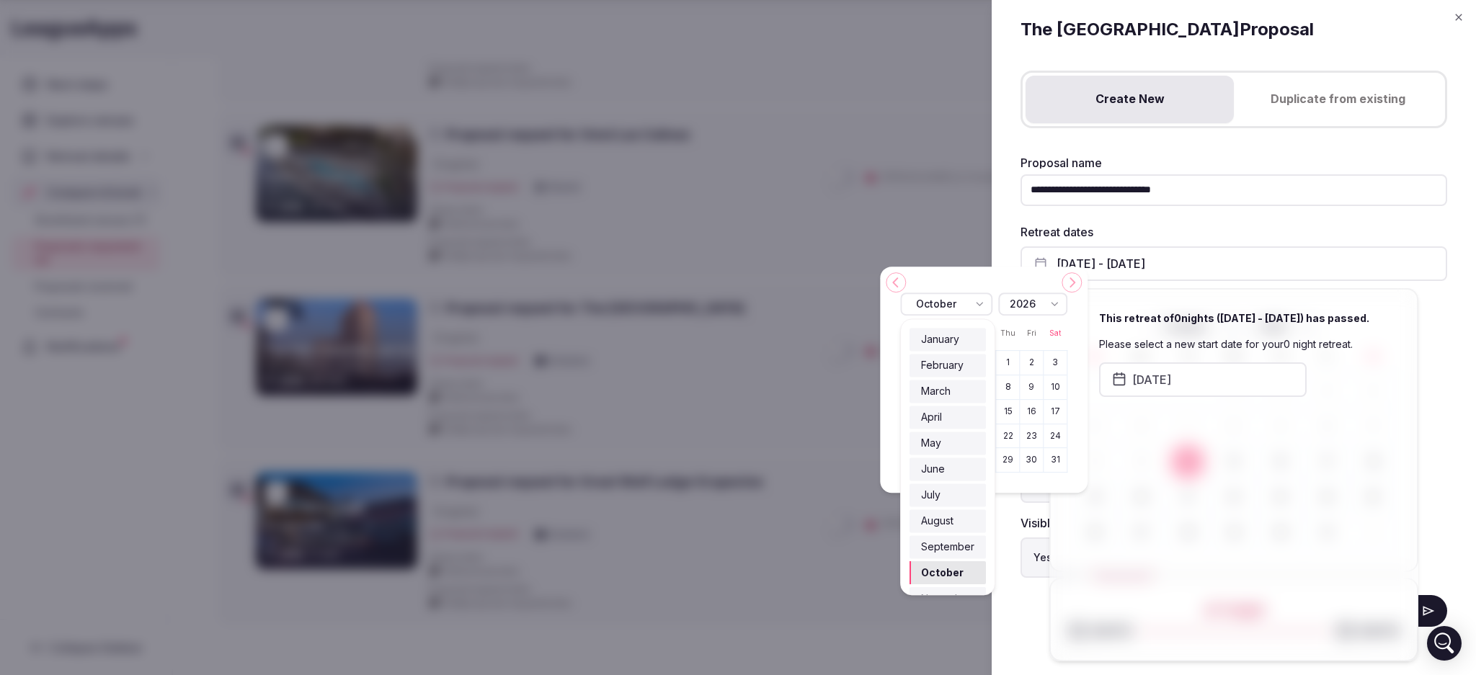  Describe the element at coordinates (931, 495) in the screenshot. I see `span: July` at that location.